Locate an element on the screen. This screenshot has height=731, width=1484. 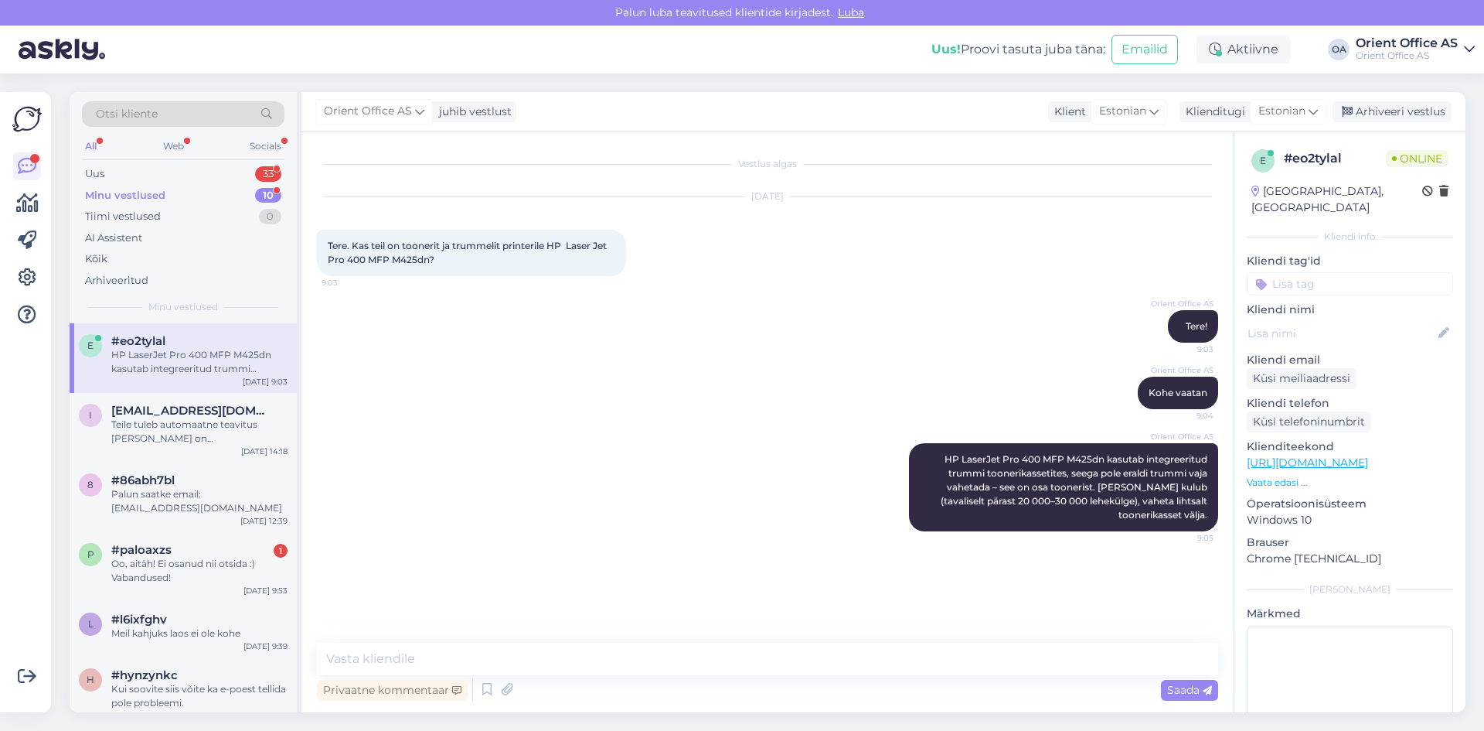
div: Kõik is located at coordinates (96, 259).